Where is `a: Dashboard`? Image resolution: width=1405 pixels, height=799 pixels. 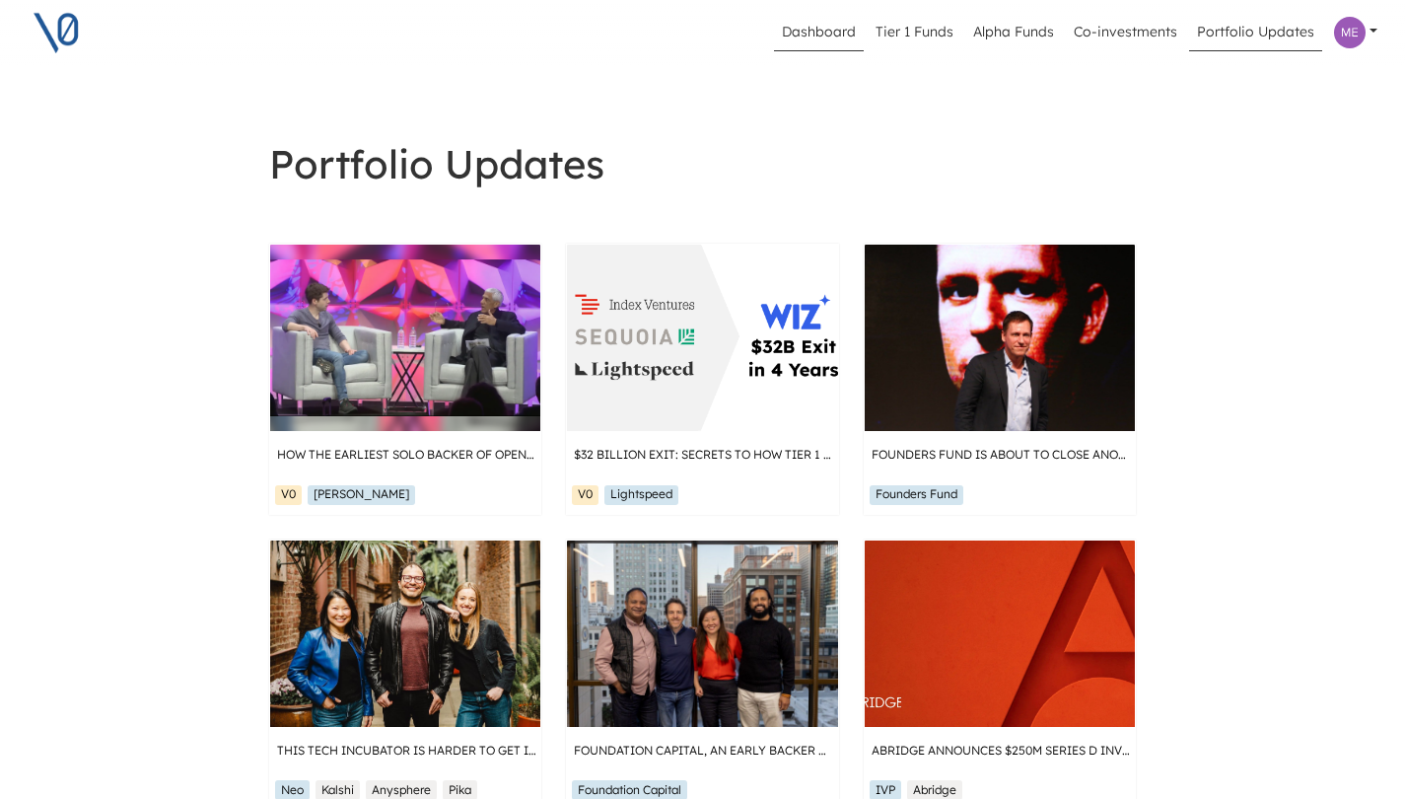 a: Dashboard is located at coordinates (818, 33).